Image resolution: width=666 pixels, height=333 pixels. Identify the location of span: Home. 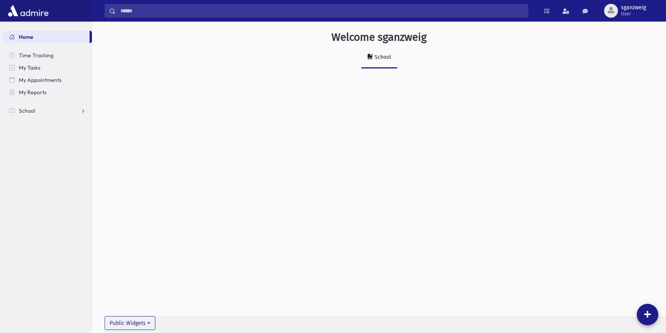
(26, 37).